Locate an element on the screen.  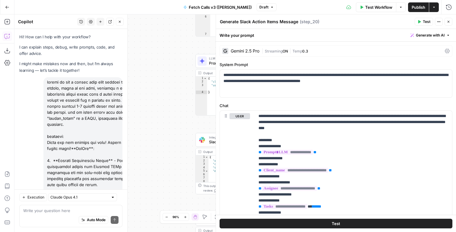
span: Test Workflow is located at coordinates (379, 7).